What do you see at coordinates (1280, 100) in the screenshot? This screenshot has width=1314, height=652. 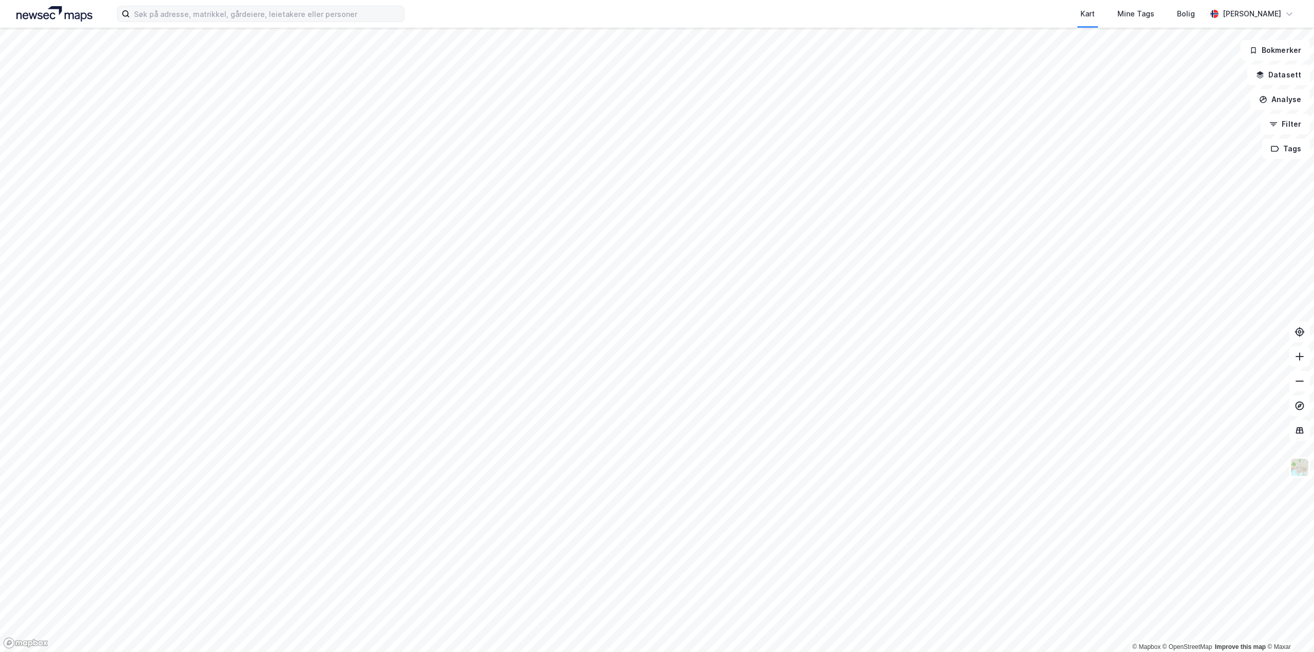 I see `button: Analyse` at bounding box center [1280, 100].